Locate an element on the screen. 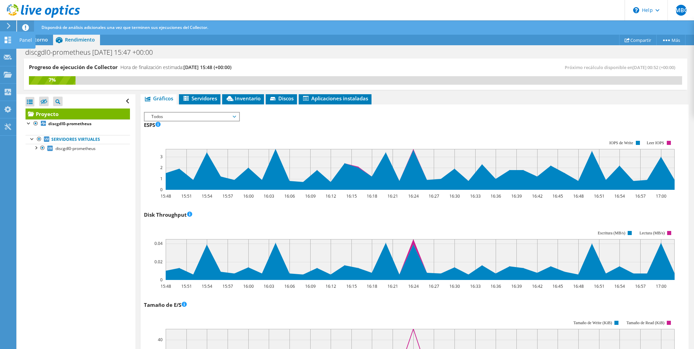 This screenshot has width=694, height=349. a: Proyecto is located at coordinates (78, 114).